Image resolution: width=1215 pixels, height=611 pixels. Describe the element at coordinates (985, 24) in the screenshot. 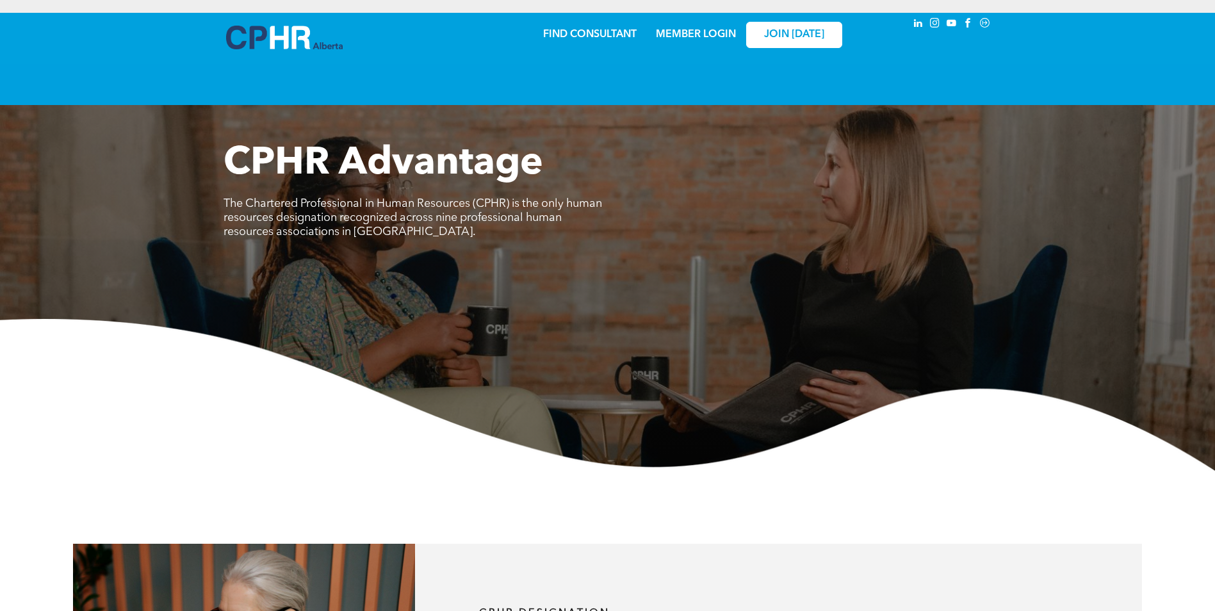

I see `a: Social network` at that location.